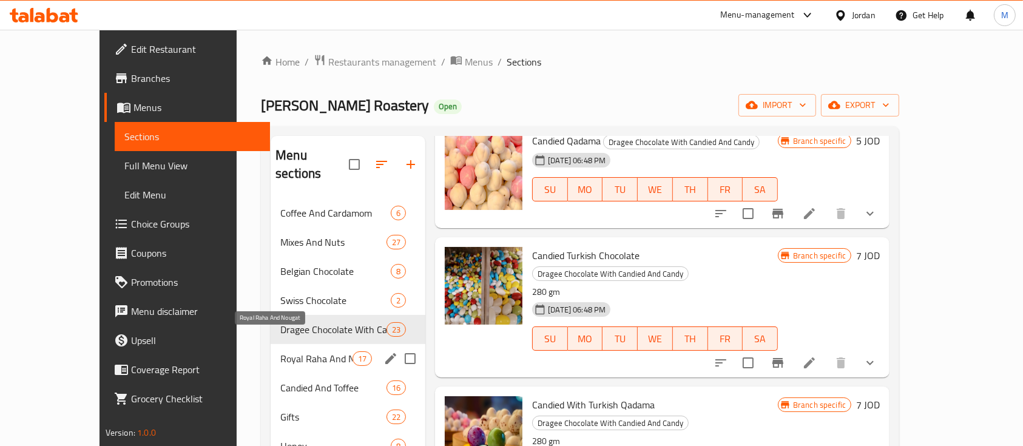 This screenshot has height=446, width=1023. What do you see at coordinates (870, 363) in the screenshot?
I see `svg: Show Choices` at bounding box center [870, 363].